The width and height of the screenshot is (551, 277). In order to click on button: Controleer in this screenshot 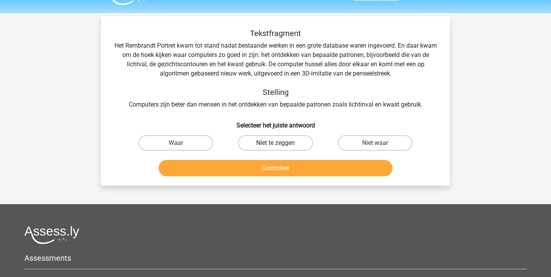, I will do `click(276, 168)`.